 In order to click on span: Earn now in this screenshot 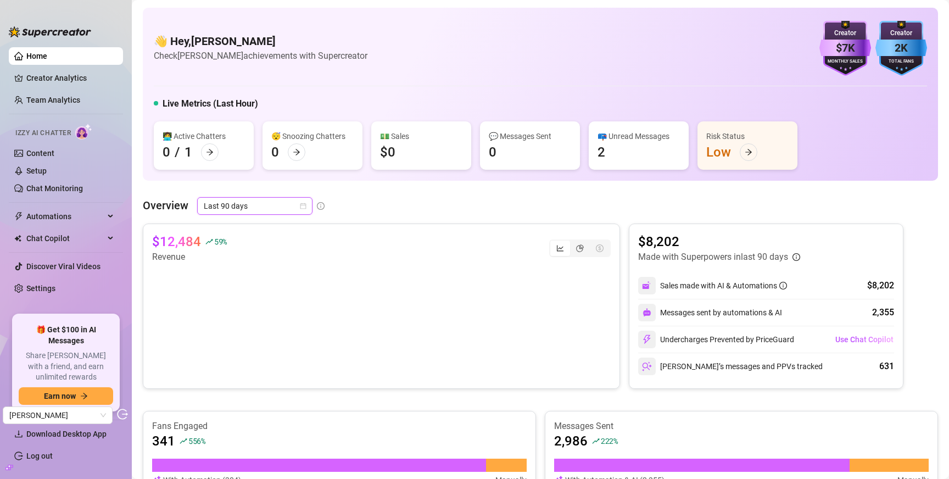, I will do `click(60, 396)`.